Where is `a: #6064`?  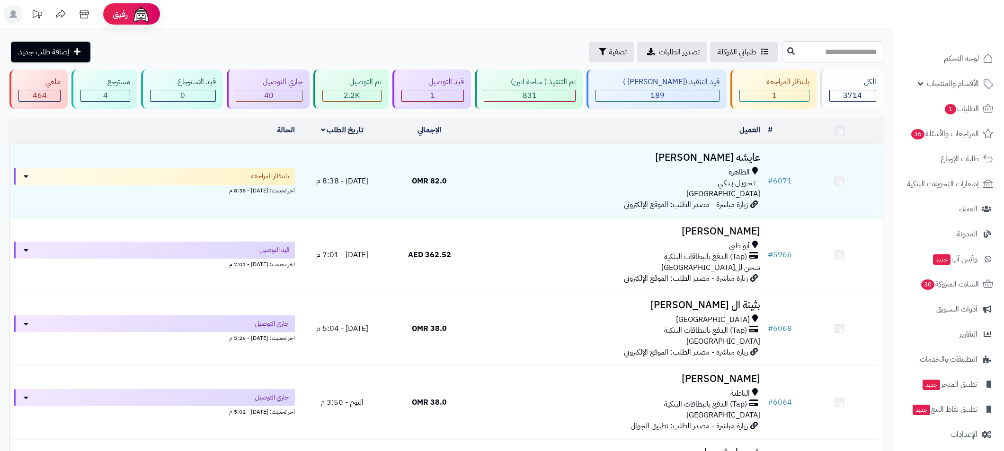 a: #6064 is located at coordinates (779, 403).